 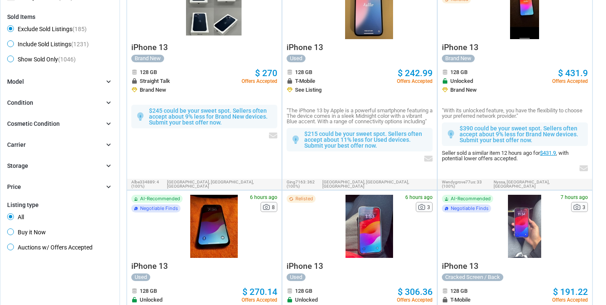 I want to click on div: Carrier, so click(x=16, y=145).